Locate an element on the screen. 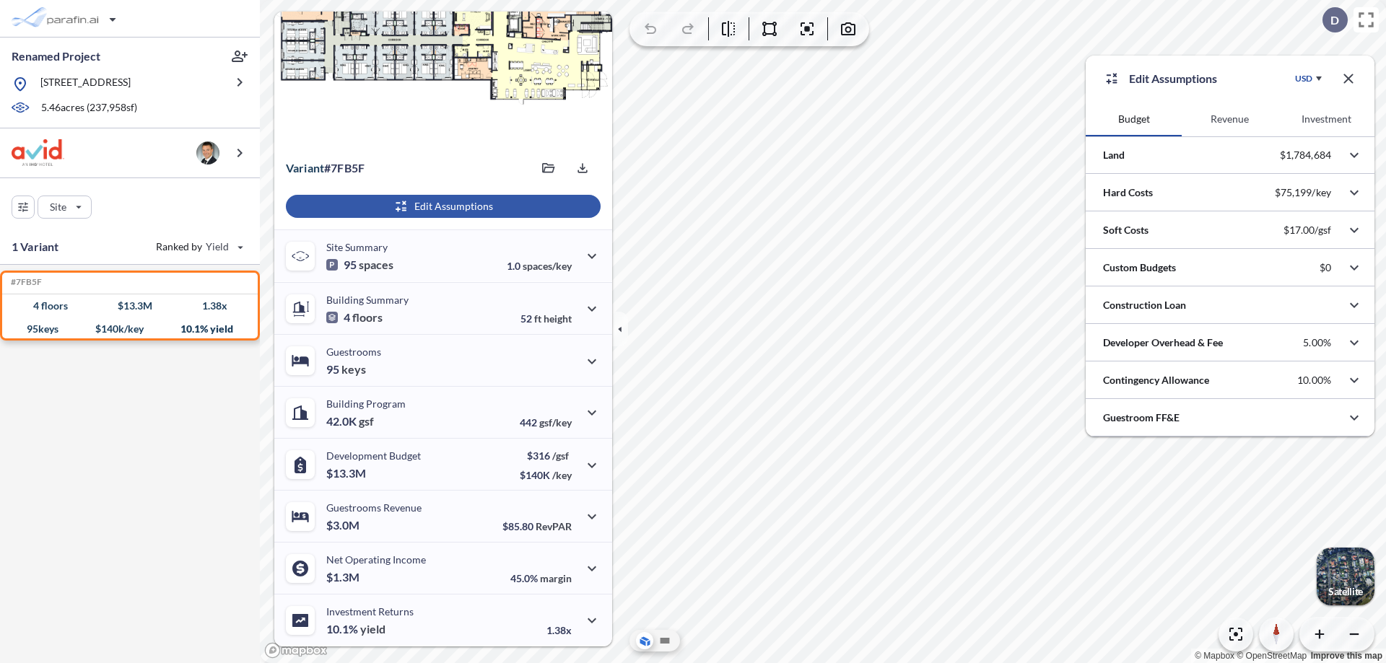 The height and width of the screenshot is (663, 1386). div: USD is located at coordinates (1304, 79).